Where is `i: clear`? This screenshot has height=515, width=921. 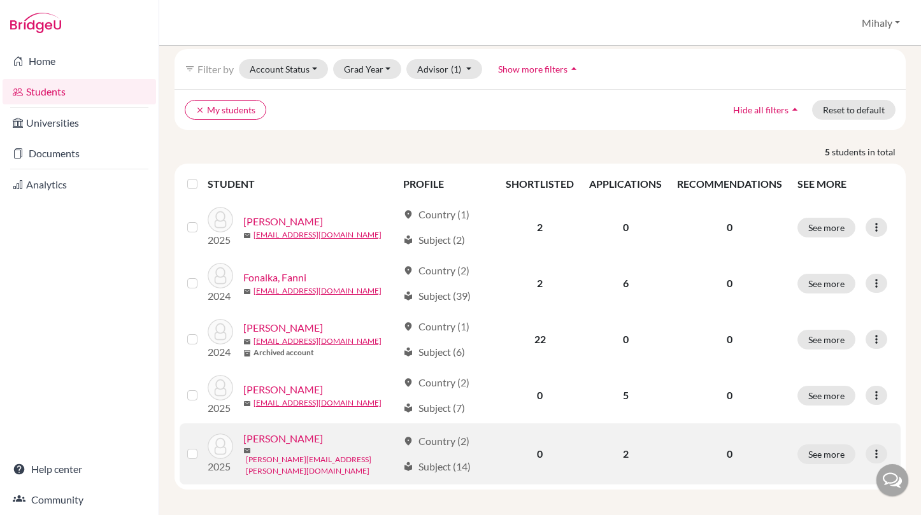
i: clear is located at coordinates (200, 110).